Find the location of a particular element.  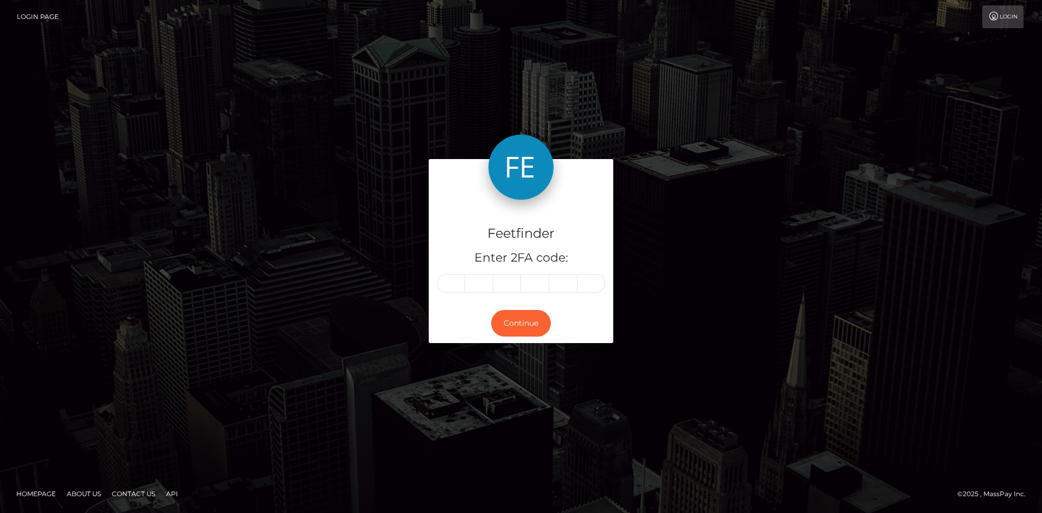

button: Continue is located at coordinates (521, 323).